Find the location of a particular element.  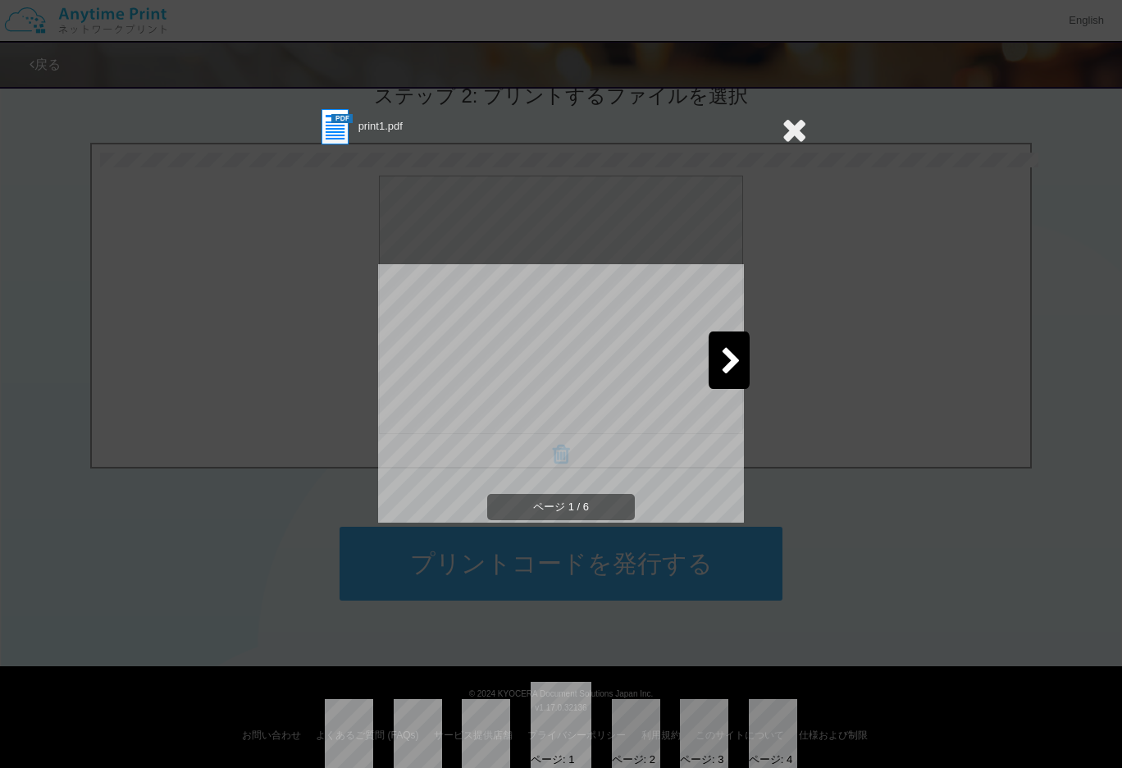

div: ページ: 4 is located at coordinates (770, 759).